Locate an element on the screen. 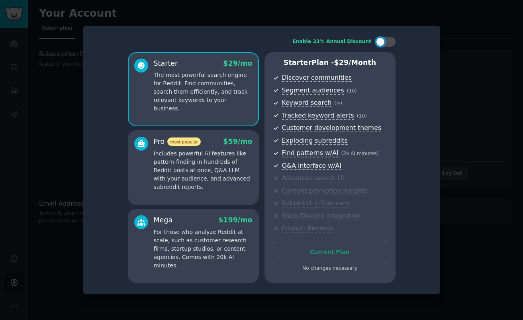  span: $ 29 /mo is located at coordinates (237, 63).